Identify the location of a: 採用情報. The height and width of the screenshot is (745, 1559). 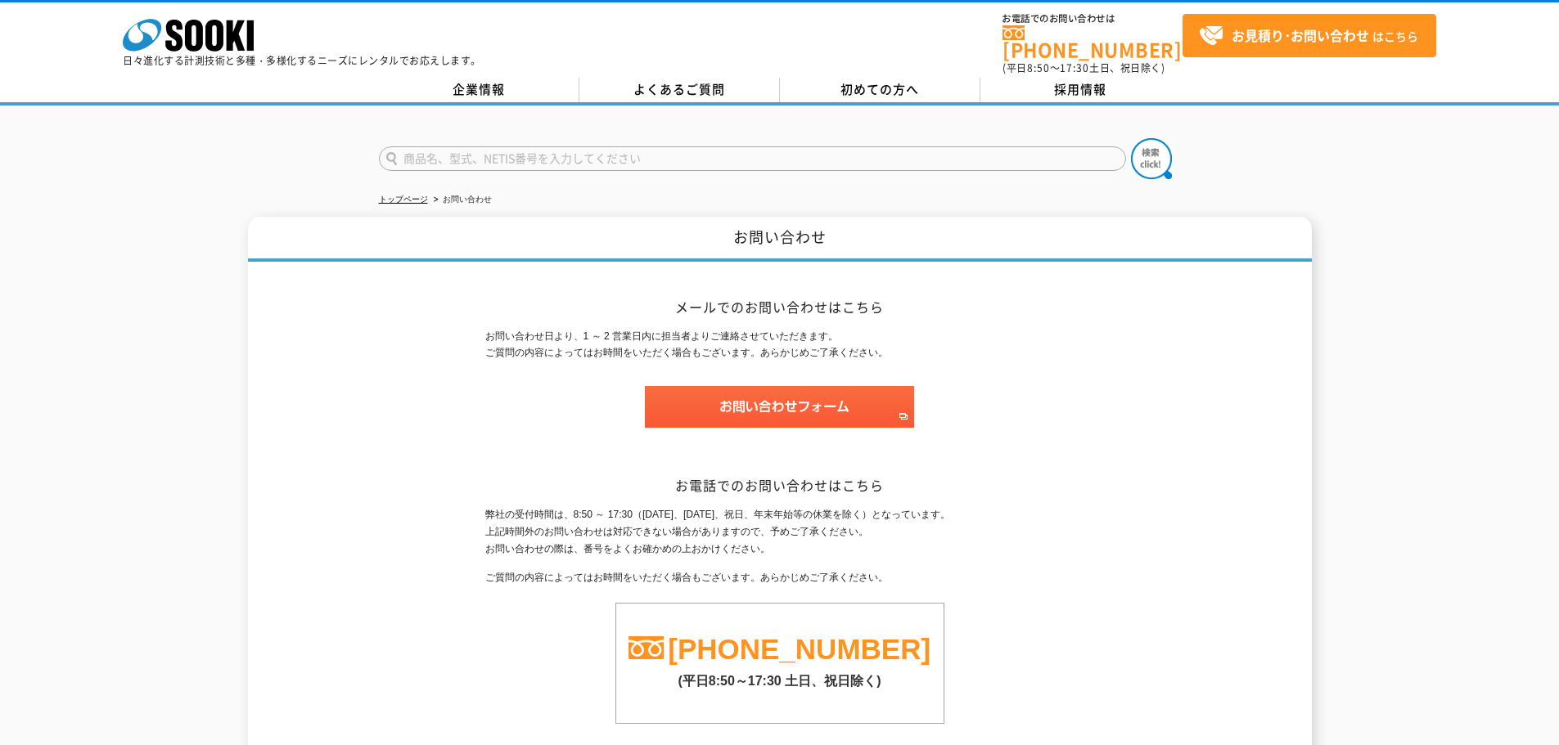
(1080, 90).